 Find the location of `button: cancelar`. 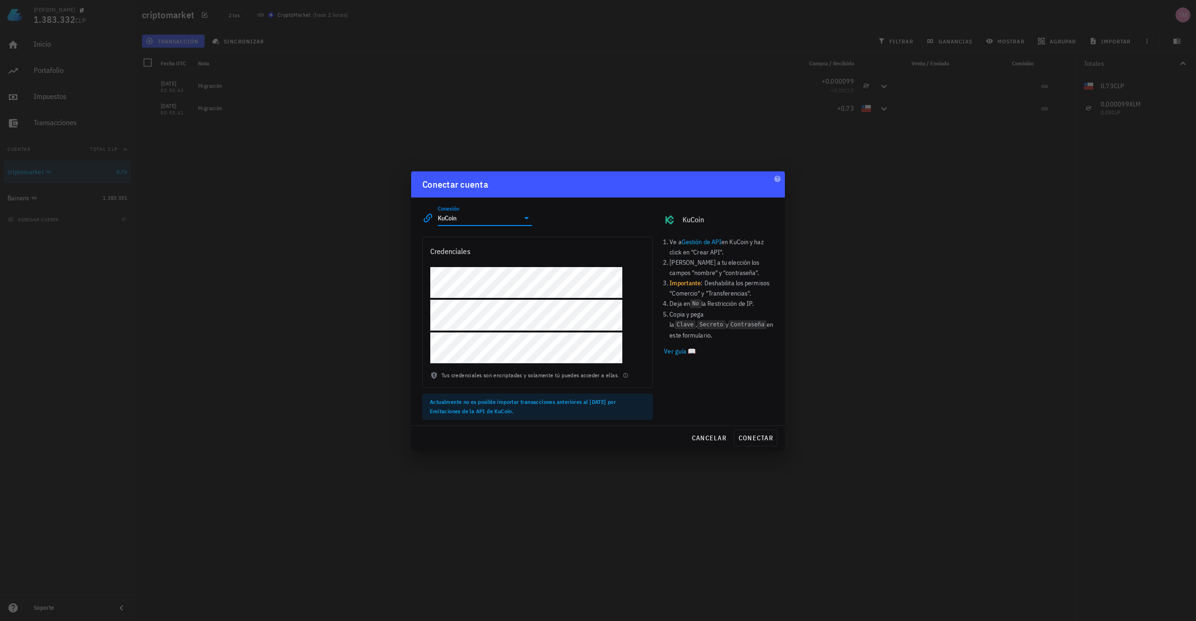

button: cancelar is located at coordinates (709, 438).